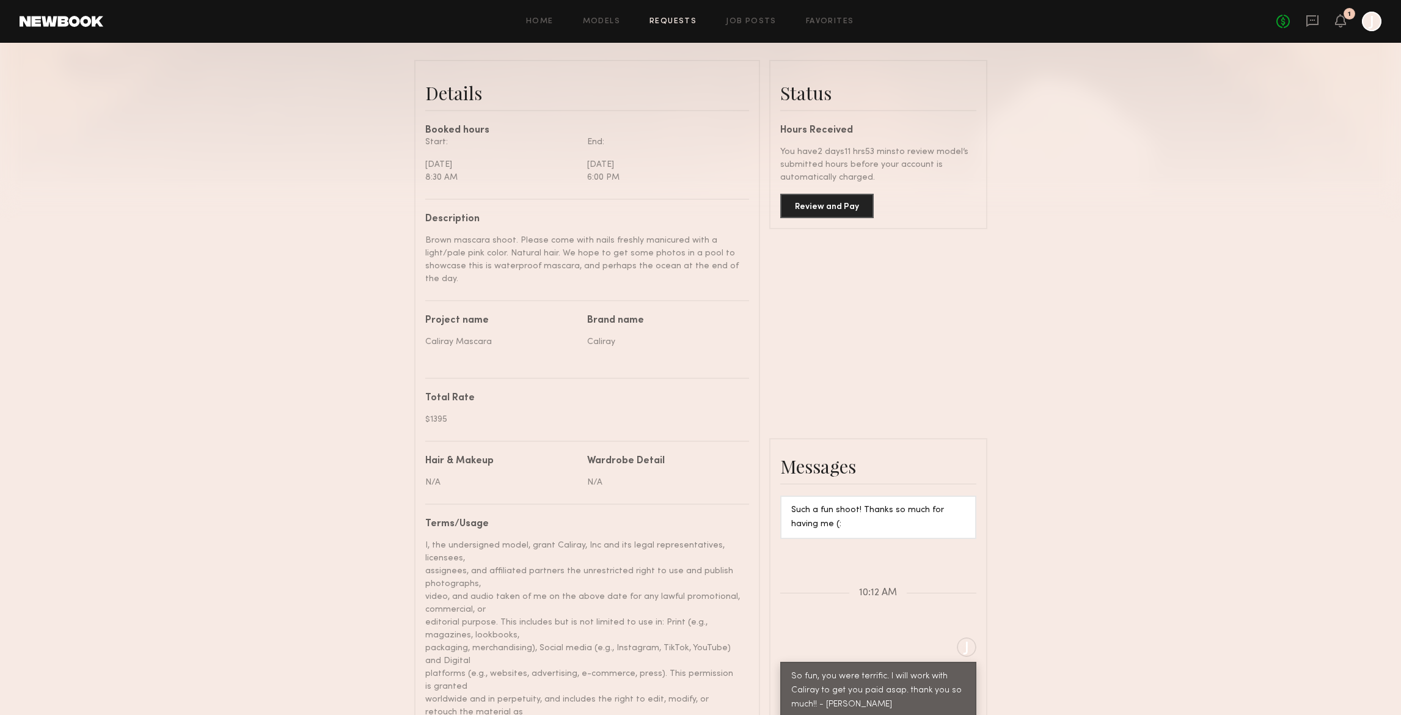  Describe the element at coordinates (878, 691) in the screenshot. I see `div: So fun, you were terrific. I will work with Caliray to get you paid asap. thank you so much!! - [...` at that location.